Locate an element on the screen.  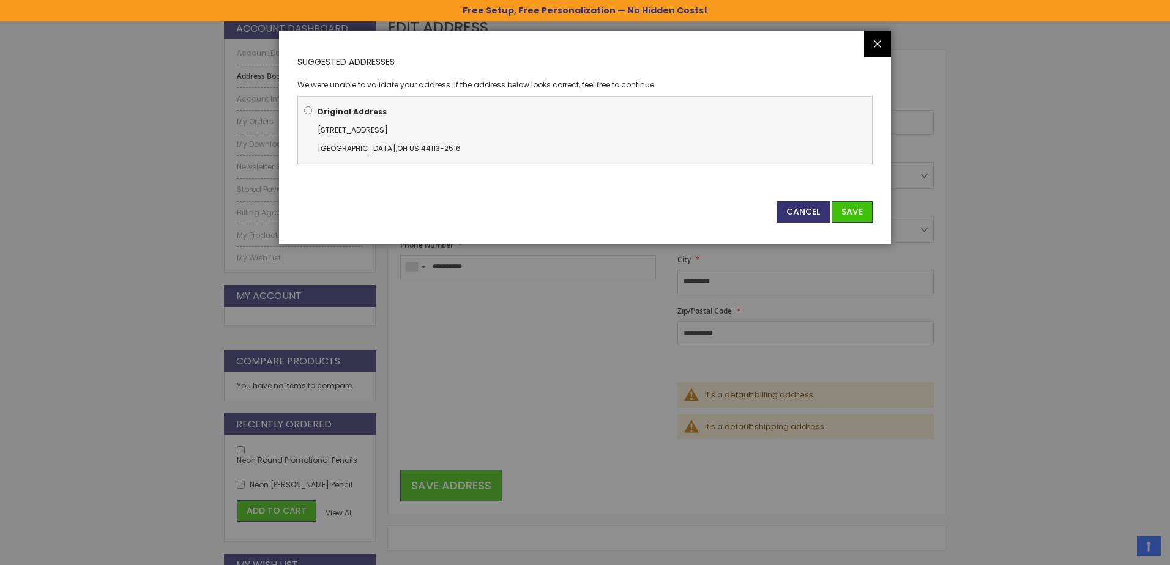
button: Cancel is located at coordinates (803, 212).